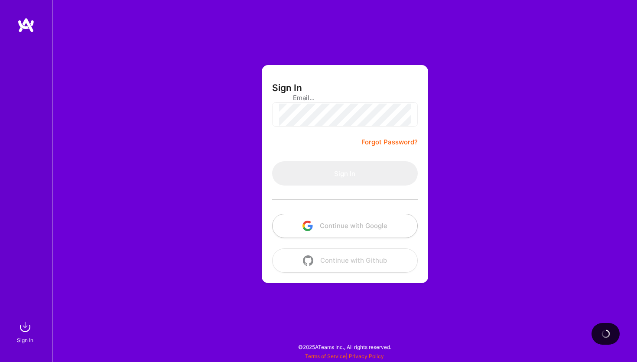 The width and height of the screenshot is (637, 362). What do you see at coordinates (345, 226) in the screenshot?
I see `button: Continue with Google` at bounding box center [345, 226].